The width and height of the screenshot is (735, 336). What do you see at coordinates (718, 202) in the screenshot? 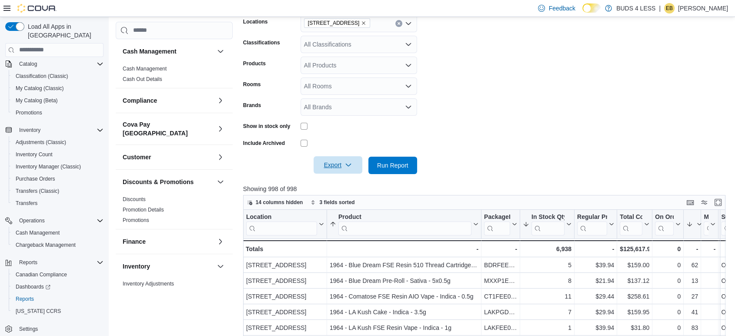
I see `button: Enter fullscreen` at bounding box center [718, 202].